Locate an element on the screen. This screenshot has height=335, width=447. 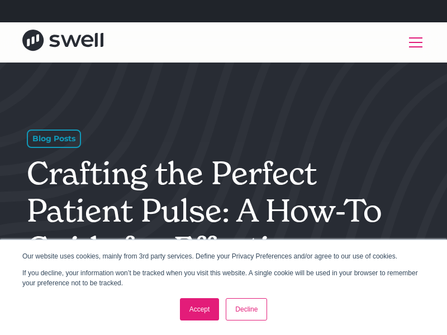
a: Accept is located at coordinates (200, 310).